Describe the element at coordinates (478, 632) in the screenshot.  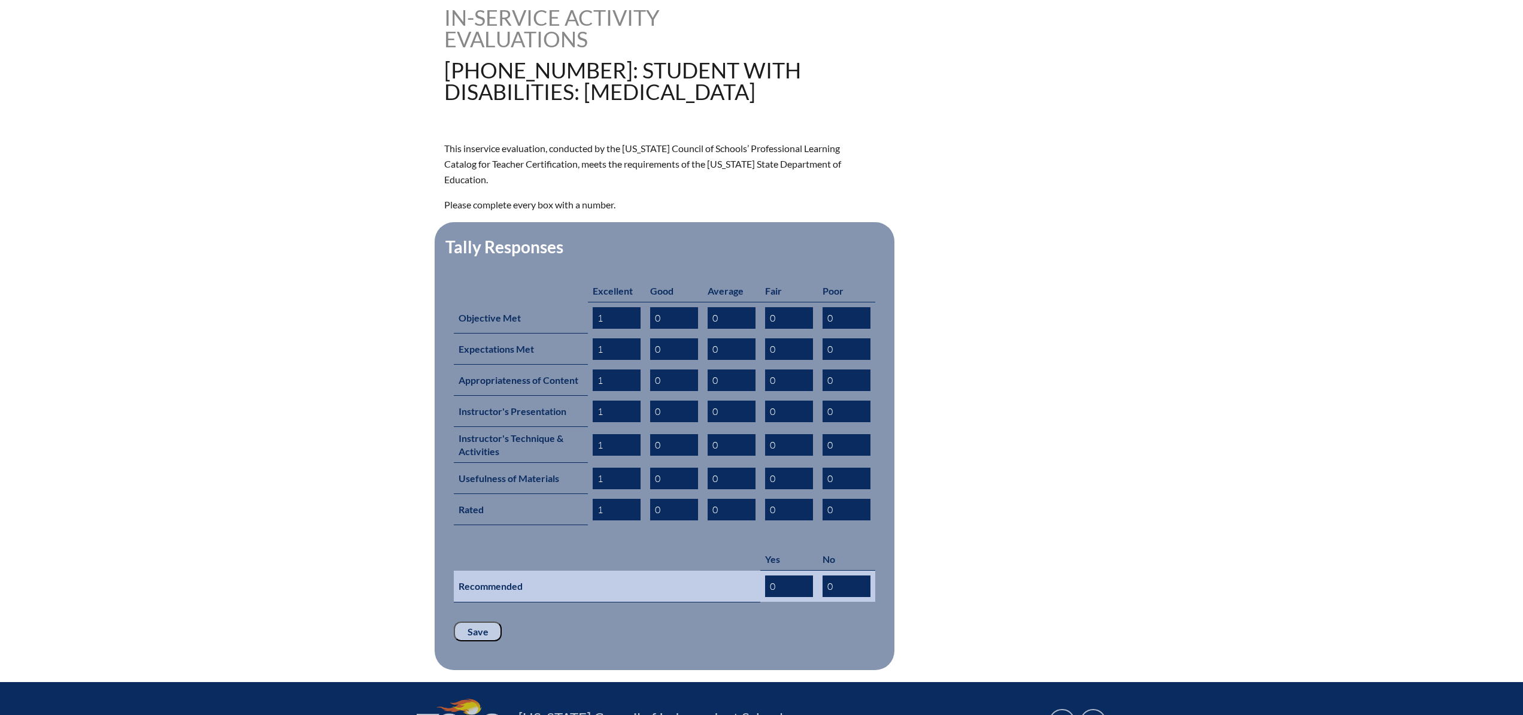
I see `input: Save` at that location.